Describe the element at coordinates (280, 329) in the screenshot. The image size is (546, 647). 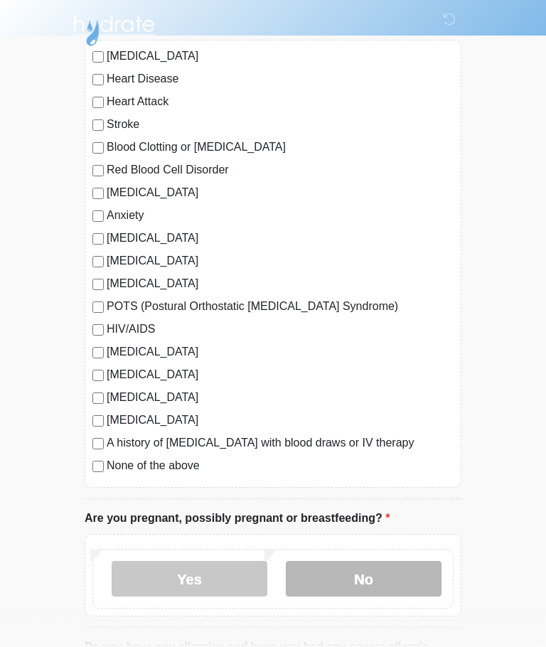
I see `label: HIV/AIDS` at that location.